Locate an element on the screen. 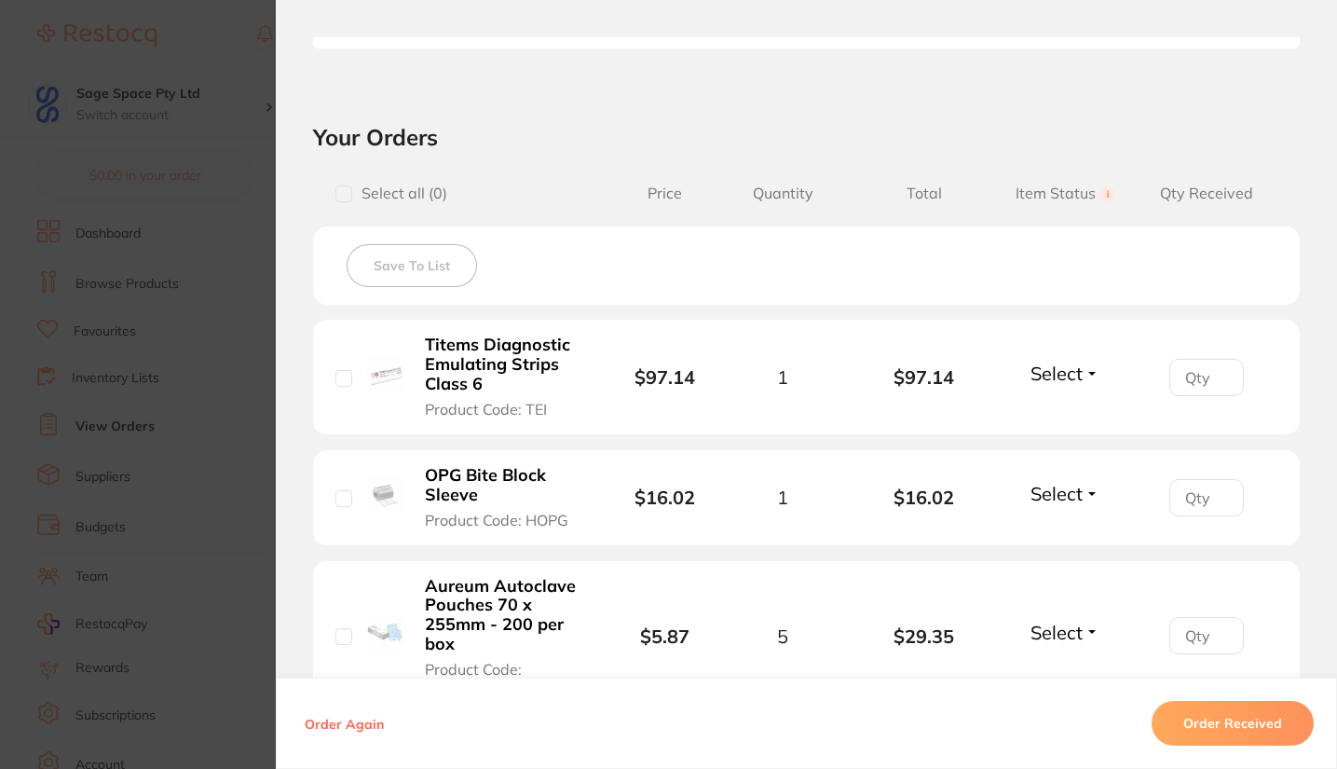 Image resolution: width=1337 pixels, height=769 pixels. button: Save To List is located at coordinates (412, 266).